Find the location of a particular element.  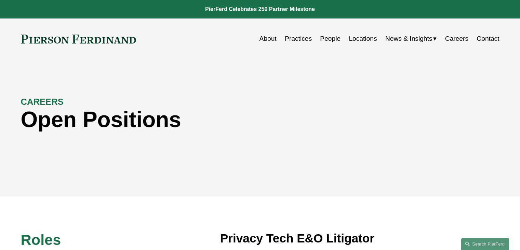

a: Locations is located at coordinates (363, 39).